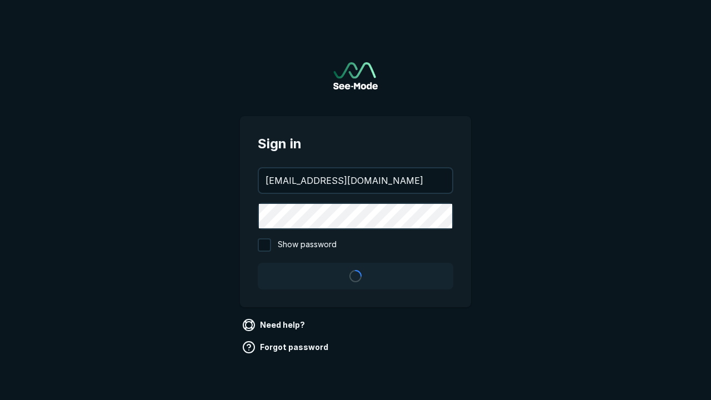 The height and width of the screenshot is (400, 711). Describe the element at coordinates (356, 76) in the screenshot. I see `img: See-Mode Logo` at that location.